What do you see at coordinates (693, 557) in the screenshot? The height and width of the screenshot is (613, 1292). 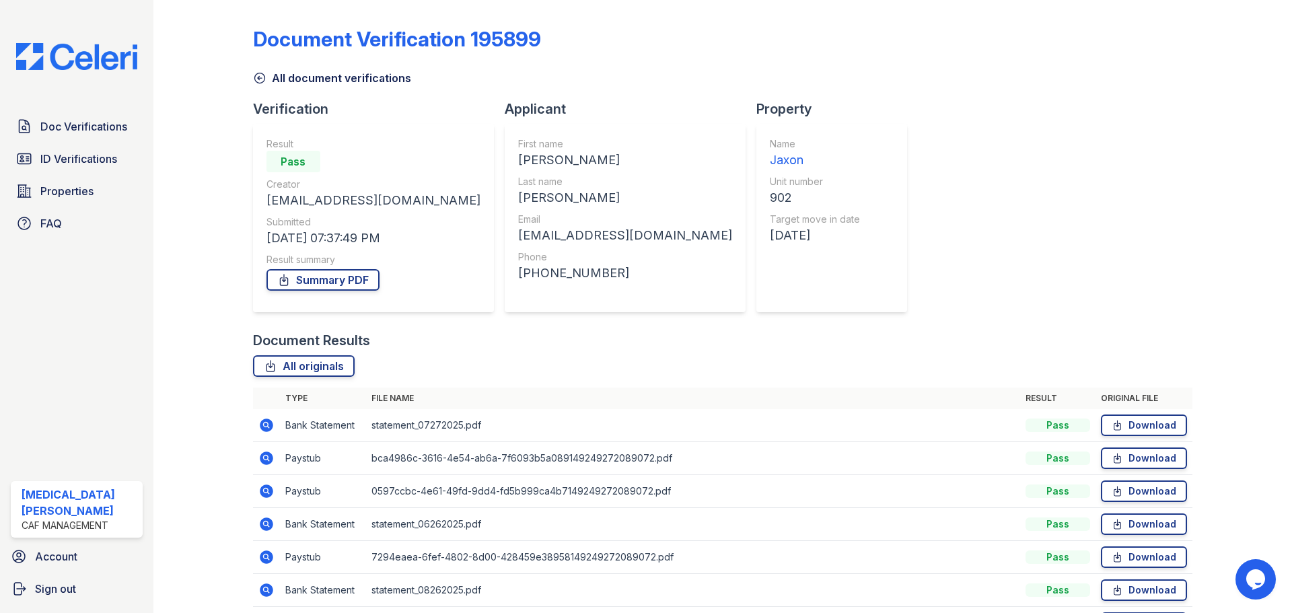 I see `td: 7294eaea-6fef-4802-8d00-428459e38958149249272089072.pdf` at bounding box center [693, 557].